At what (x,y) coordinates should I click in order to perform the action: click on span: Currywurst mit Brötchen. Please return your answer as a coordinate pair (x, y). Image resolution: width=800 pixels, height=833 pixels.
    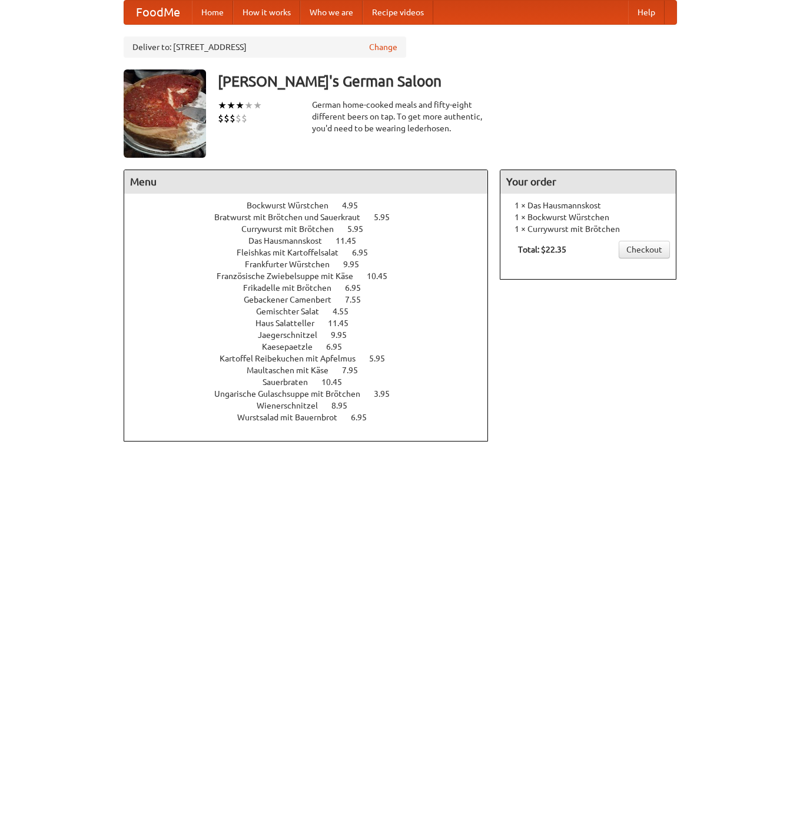
    Looking at the image, I should click on (293, 229).